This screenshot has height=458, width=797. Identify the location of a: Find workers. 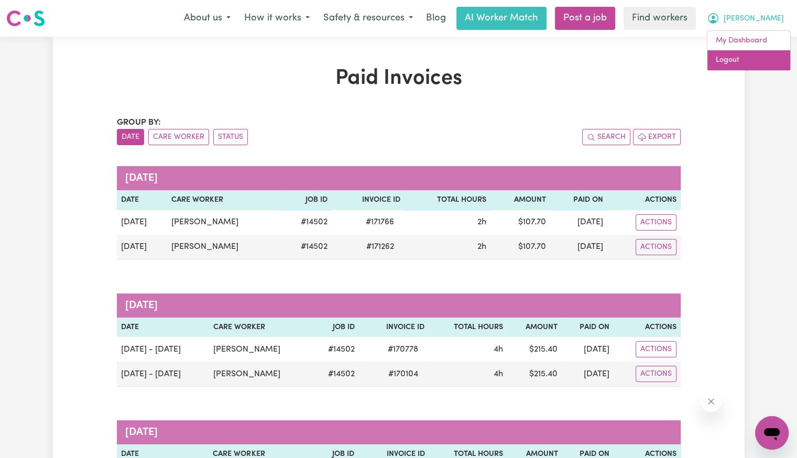
(660, 18).